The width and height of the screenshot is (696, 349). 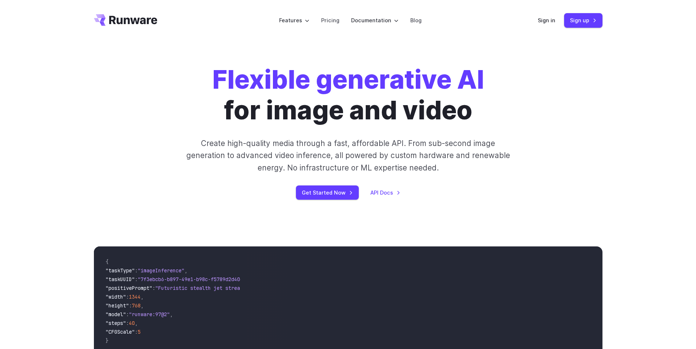 What do you see at coordinates (288, 288) in the screenshot?
I see `span: "Futuristic stealth jet streaking through a neon-lit cityscape with glowing purple exhaust"` at bounding box center [288, 288].